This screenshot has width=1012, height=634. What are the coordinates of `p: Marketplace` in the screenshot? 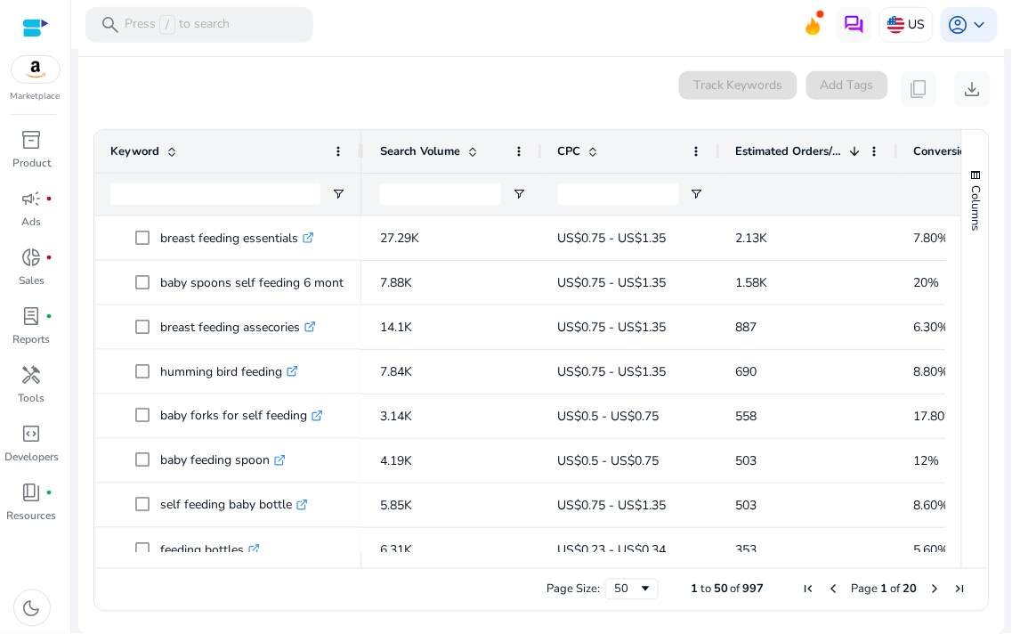 It's located at (36, 96).